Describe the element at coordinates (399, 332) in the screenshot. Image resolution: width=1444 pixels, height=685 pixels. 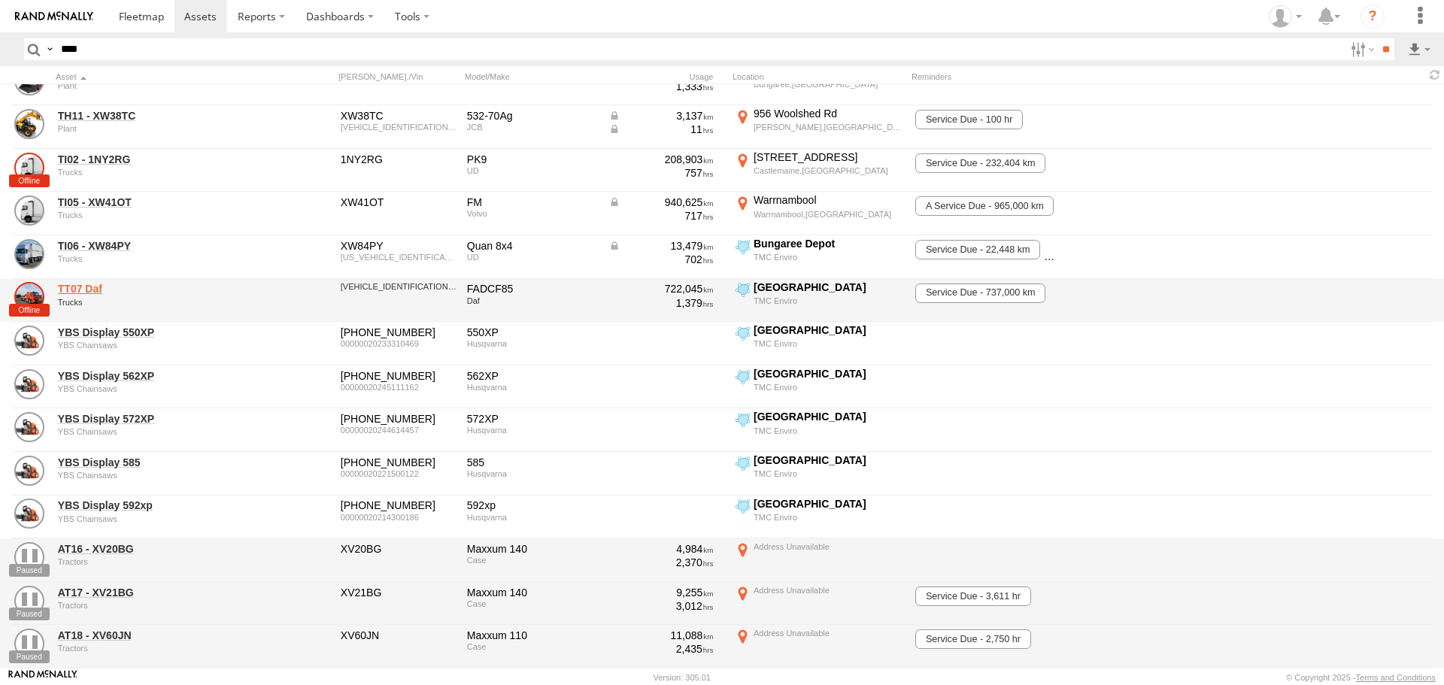
I see `div: 967 69 08-00` at that location.